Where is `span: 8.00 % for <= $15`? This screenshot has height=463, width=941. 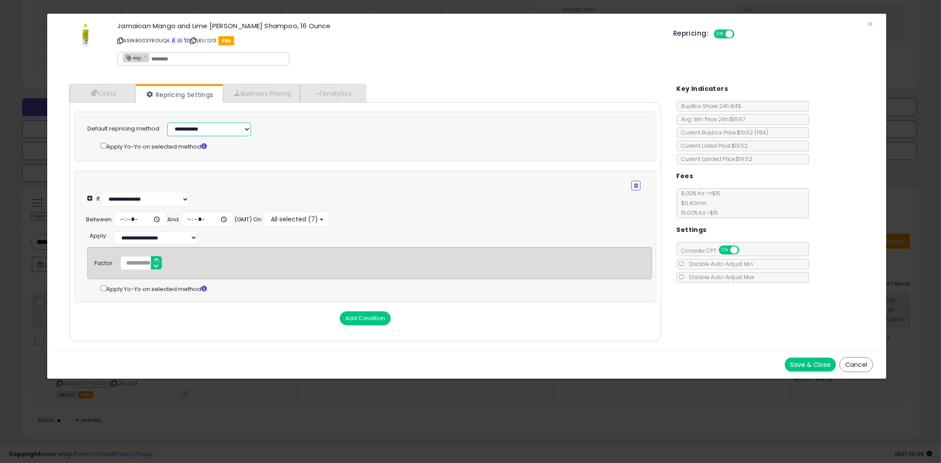
span: 8.00 % for <= $15 is located at coordinates (699, 203).